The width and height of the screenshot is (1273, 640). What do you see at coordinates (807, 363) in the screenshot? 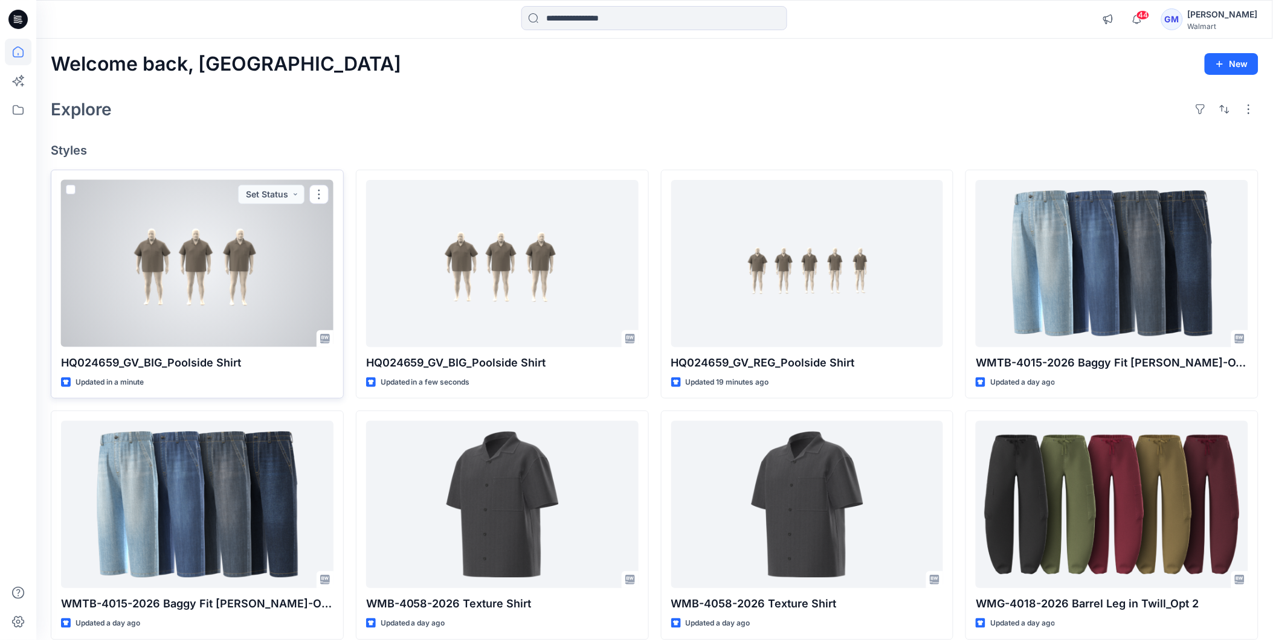
I see `p: HQ024659_GV_REG_Poolside Shirt` at bounding box center [807, 363].